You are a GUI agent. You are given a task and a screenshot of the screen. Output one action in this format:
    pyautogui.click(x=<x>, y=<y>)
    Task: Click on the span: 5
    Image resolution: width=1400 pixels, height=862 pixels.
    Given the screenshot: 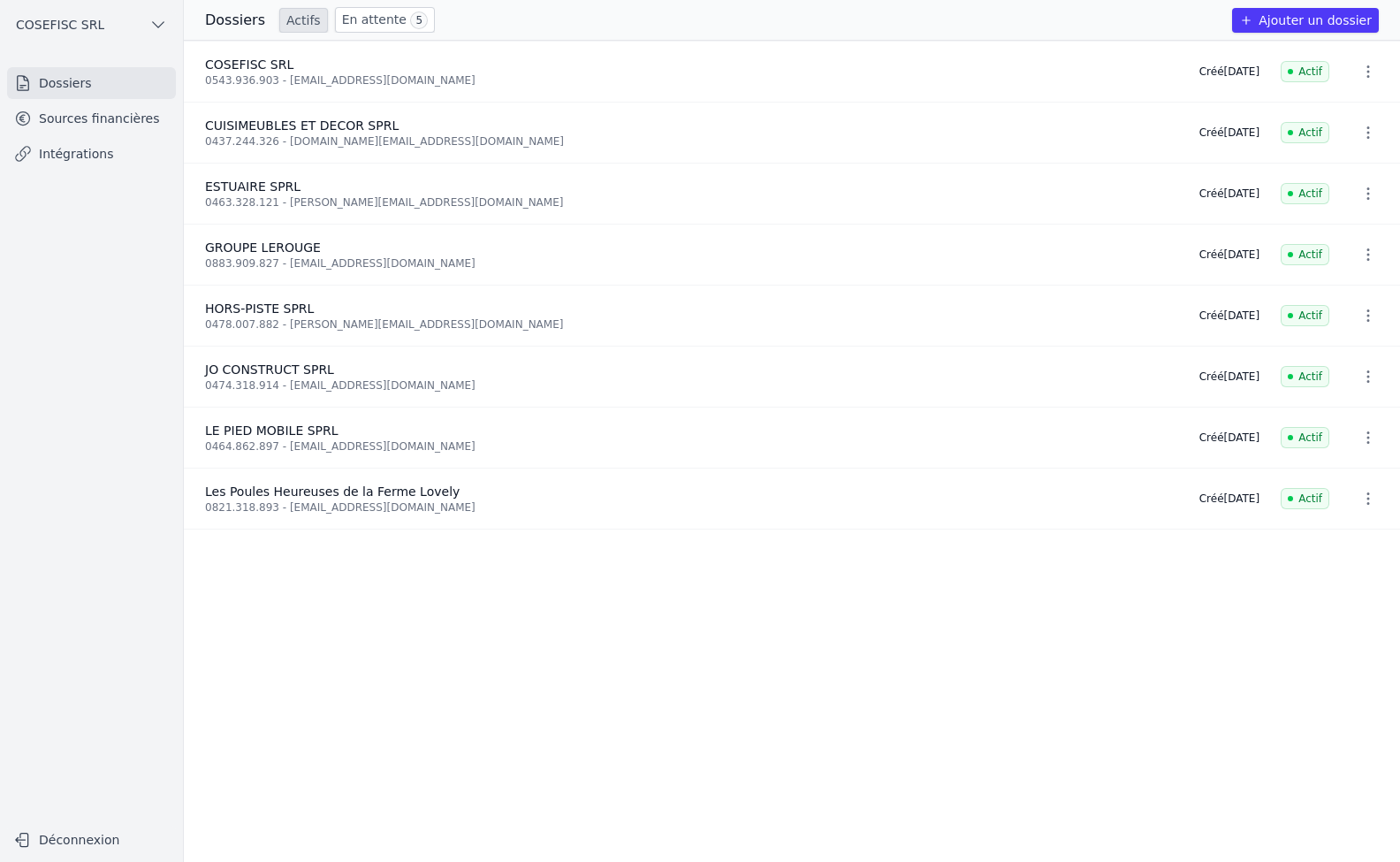 What is the action you would take?
    pyautogui.click(x=419, y=21)
    